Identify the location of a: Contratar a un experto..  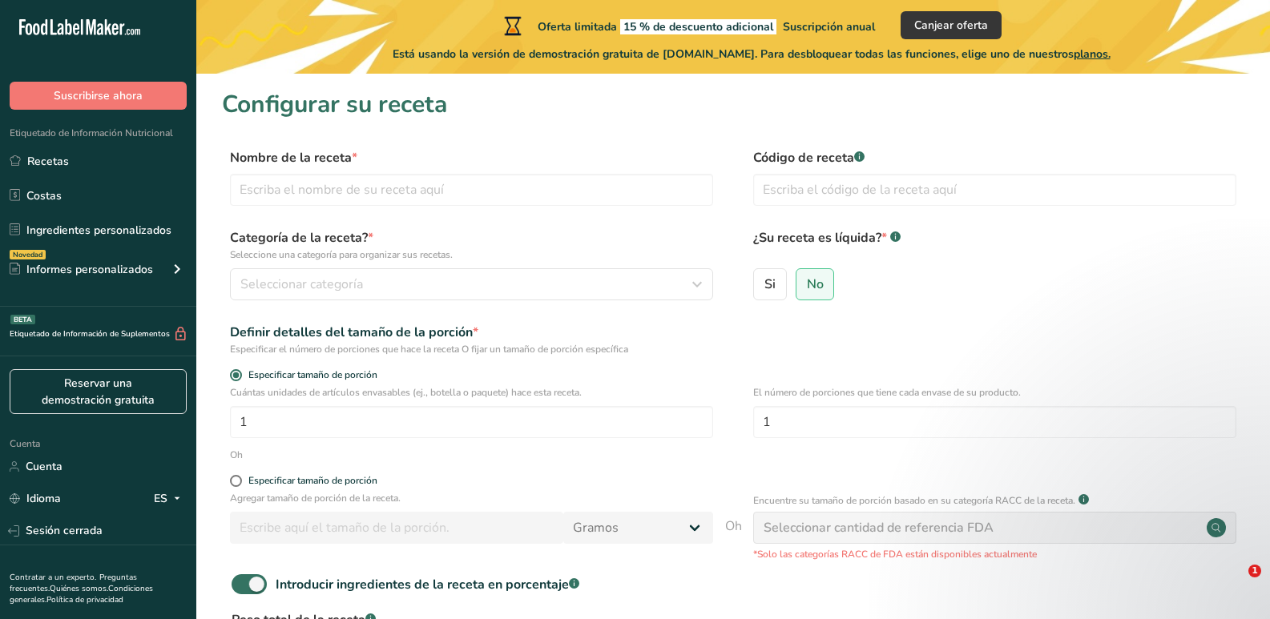
(53, 578).